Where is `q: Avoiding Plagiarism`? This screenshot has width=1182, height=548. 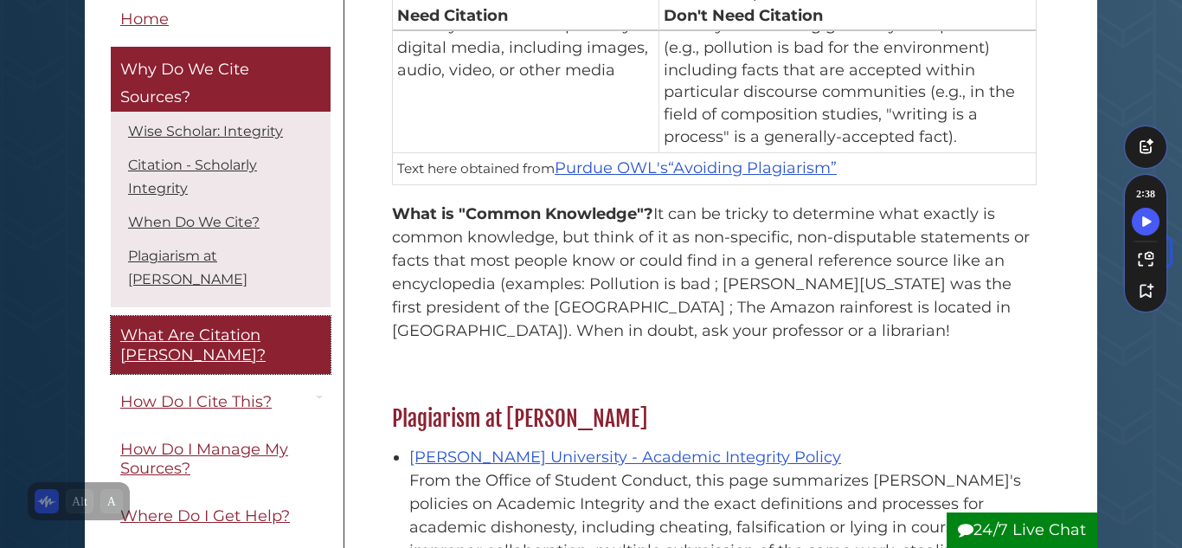
q: Avoiding Plagiarism is located at coordinates (752, 168).